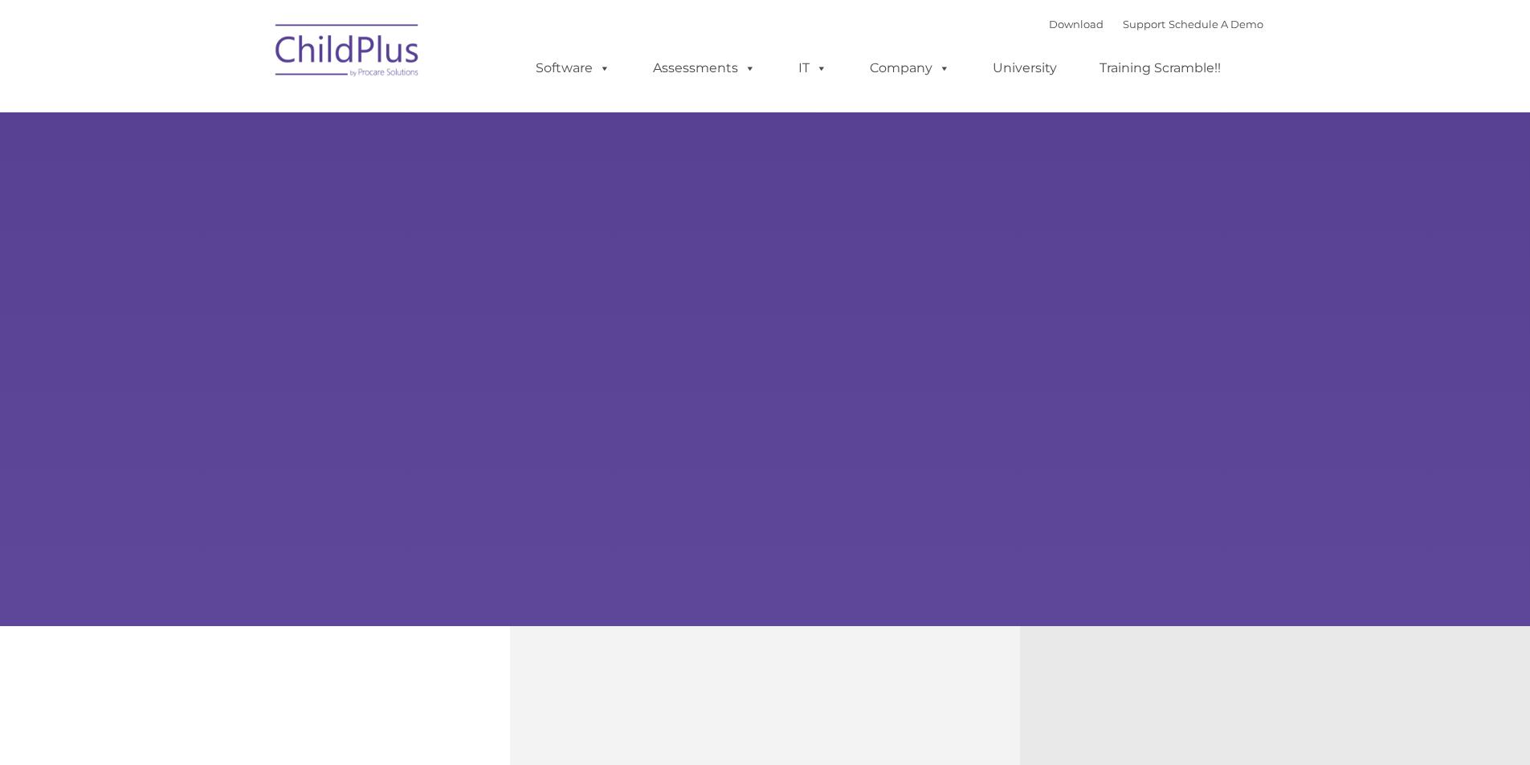  What do you see at coordinates (1025, 68) in the screenshot?
I see `a: University` at bounding box center [1025, 68].